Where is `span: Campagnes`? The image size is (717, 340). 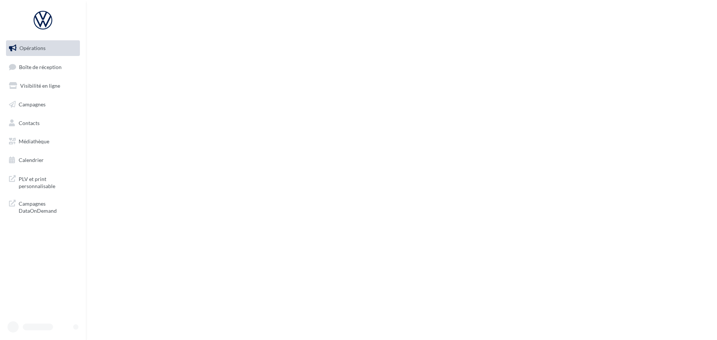
span: Campagnes is located at coordinates (32, 104).